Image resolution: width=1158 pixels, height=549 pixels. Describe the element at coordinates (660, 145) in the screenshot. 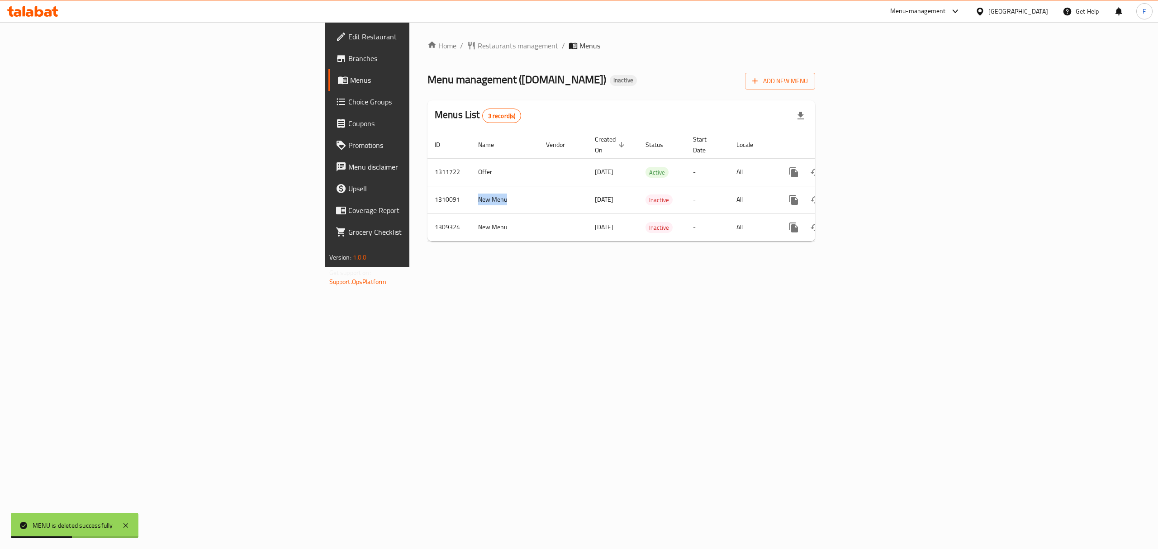

I see `span: Status` at that location.